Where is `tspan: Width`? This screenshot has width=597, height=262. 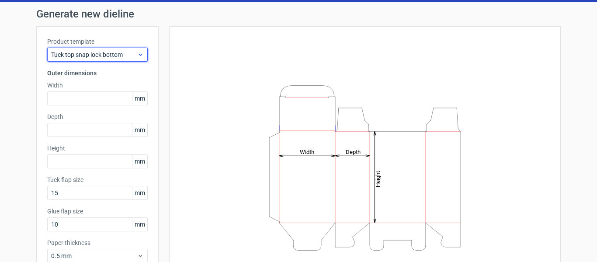 tspan: Width is located at coordinates (307, 151).